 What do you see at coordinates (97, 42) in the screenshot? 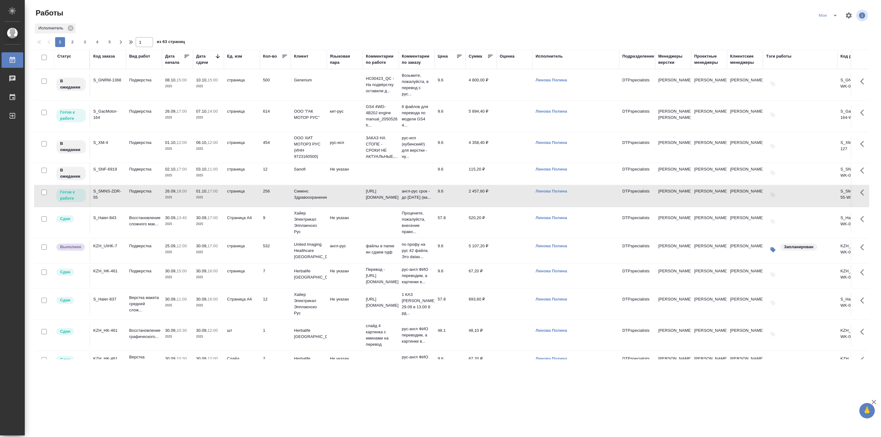
I see `button: 4` at bounding box center [97, 42].